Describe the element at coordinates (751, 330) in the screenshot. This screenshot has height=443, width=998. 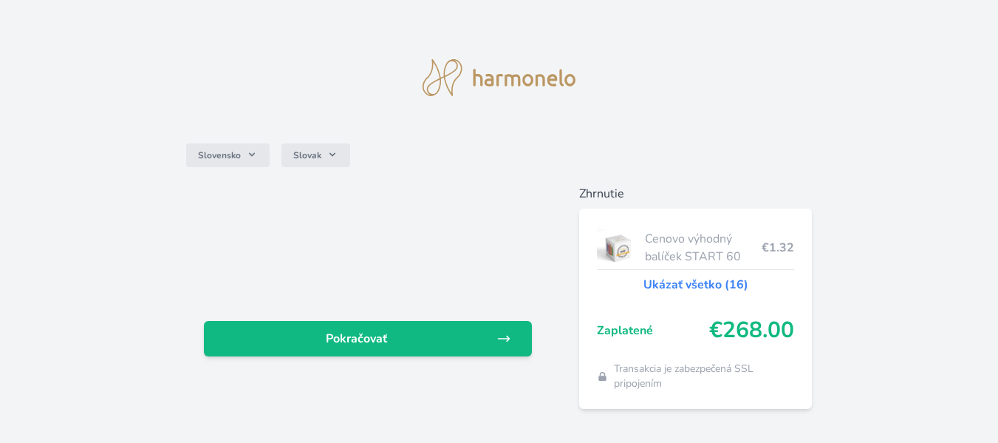
I see `span: €268.00` at that location.